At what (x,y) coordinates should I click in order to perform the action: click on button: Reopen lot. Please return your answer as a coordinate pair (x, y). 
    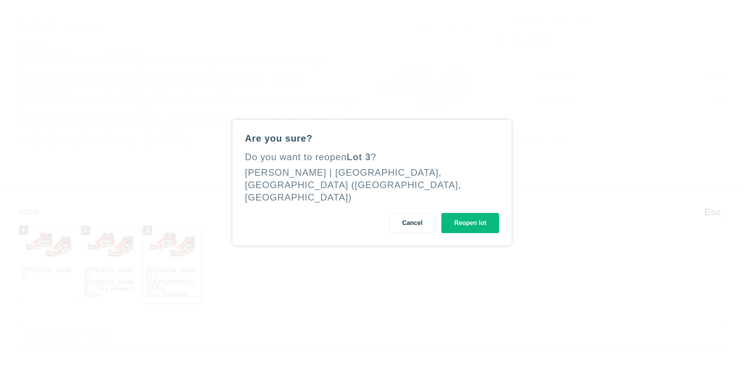
    Looking at the image, I should click on (470, 223).